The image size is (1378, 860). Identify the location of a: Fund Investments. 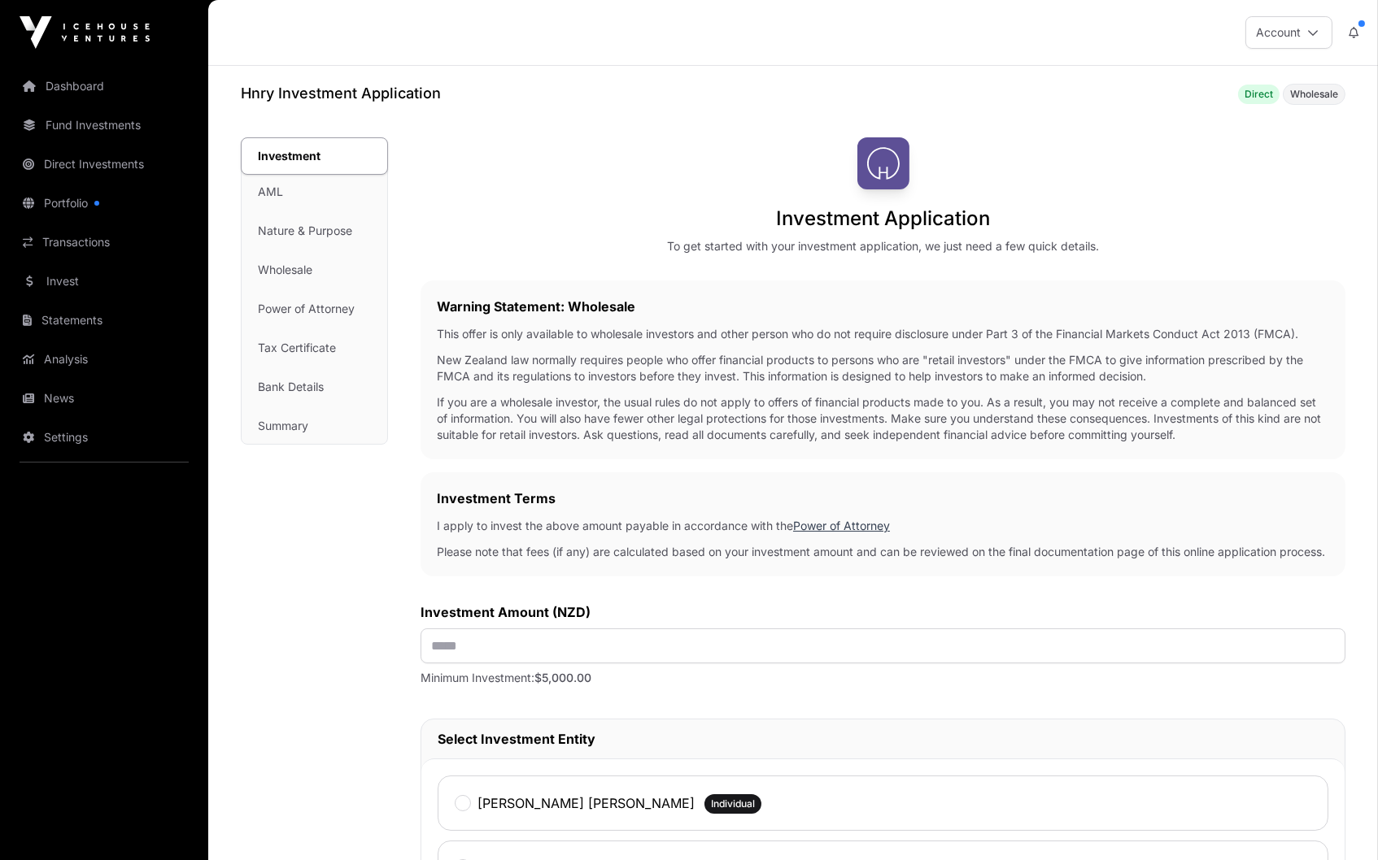
(104, 125).